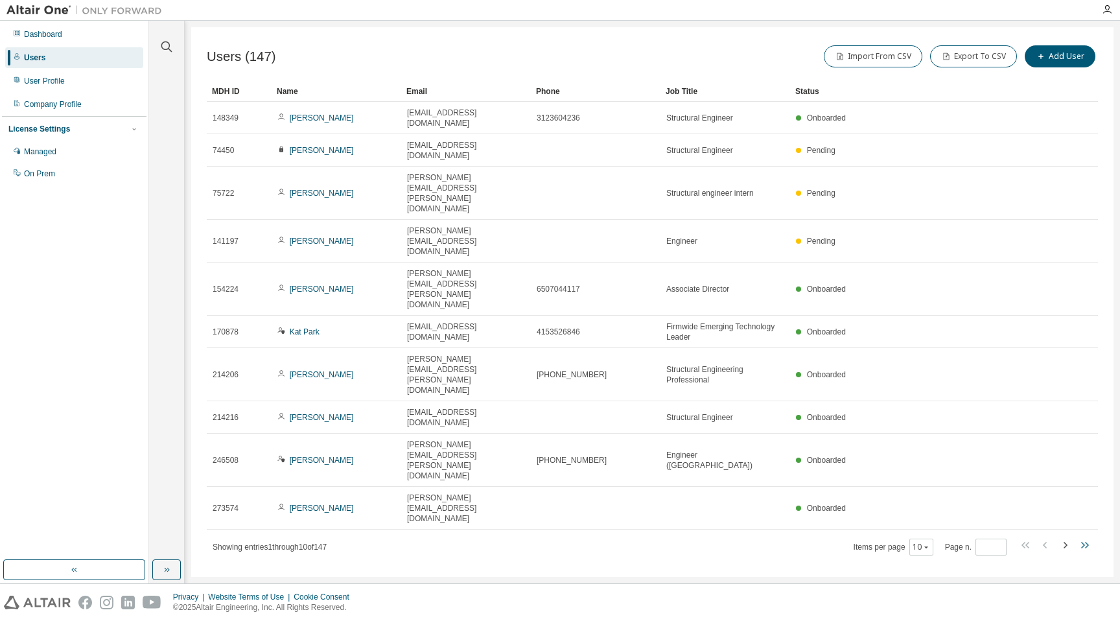  I want to click on div: Name, so click(336, 91).